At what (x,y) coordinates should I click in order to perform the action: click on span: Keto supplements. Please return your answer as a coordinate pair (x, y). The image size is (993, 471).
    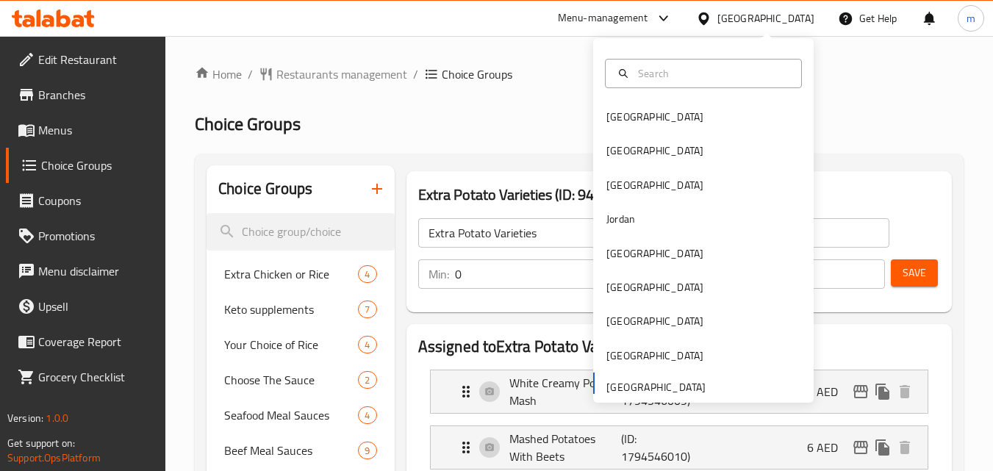
    Looking at the image, I should click on (291, 309).